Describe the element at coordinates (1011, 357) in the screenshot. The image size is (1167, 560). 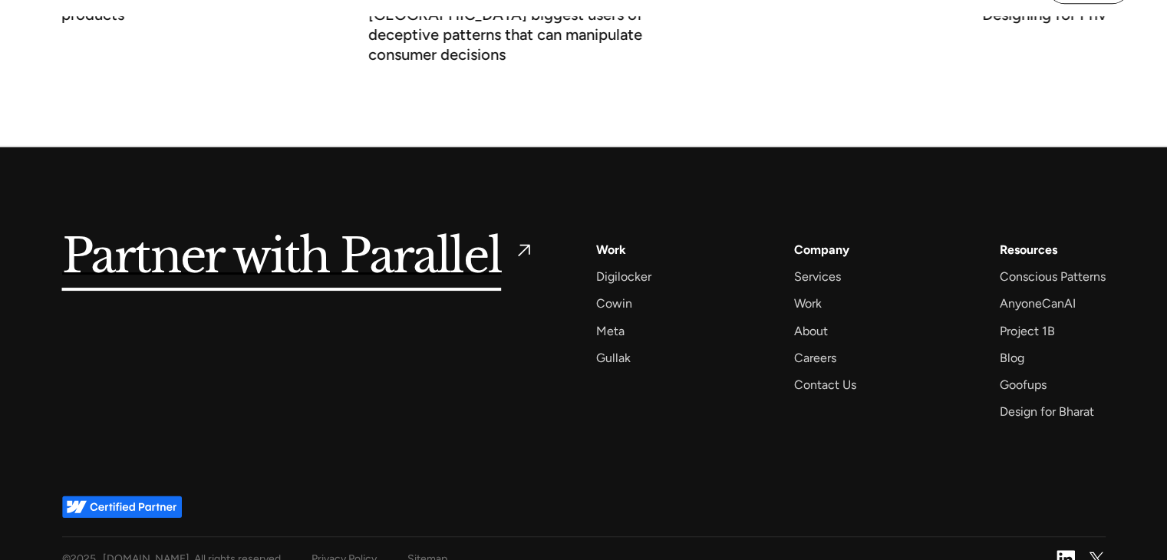
I see `div: Blog` at that location.